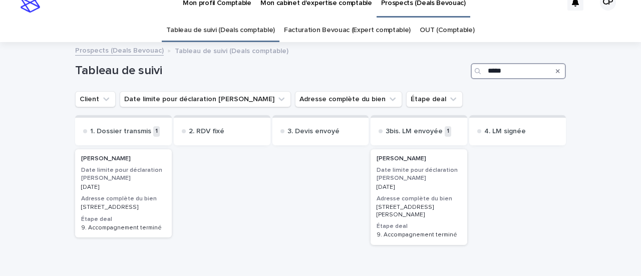 The width and height of the screenshot is (641, 276). What do you see at coordinates (119, 50) in the screenshot?
I see `a: Prospects (Deals Bevouac)` at bounding box center [119, 50].